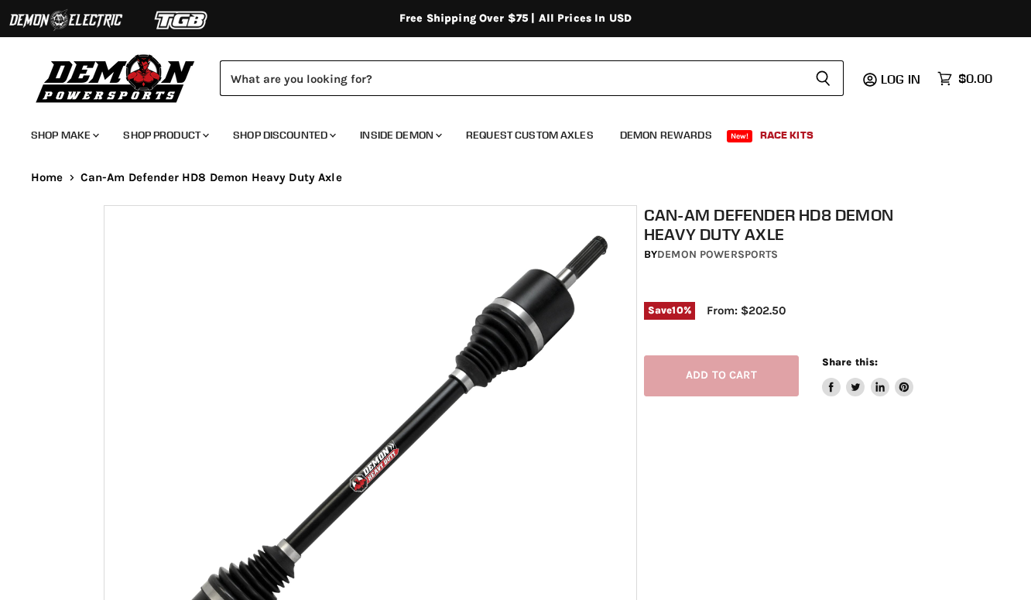 This screenshot has width=1031, height=600. Describe the element at coordinates (868, 376) in the screenshot. I see `aside: Share this:` at that location.